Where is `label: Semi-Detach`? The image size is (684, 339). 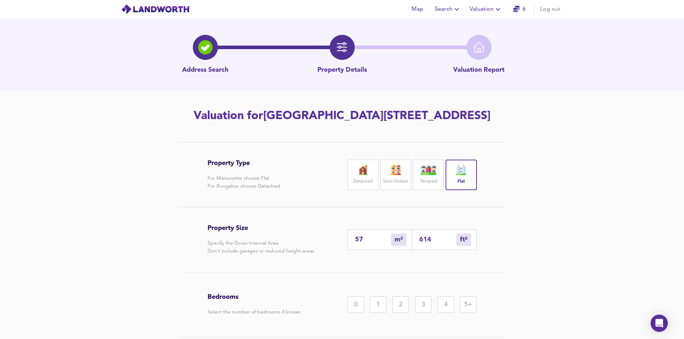
label: Semi-Detach is located at coordinates (396, 182).